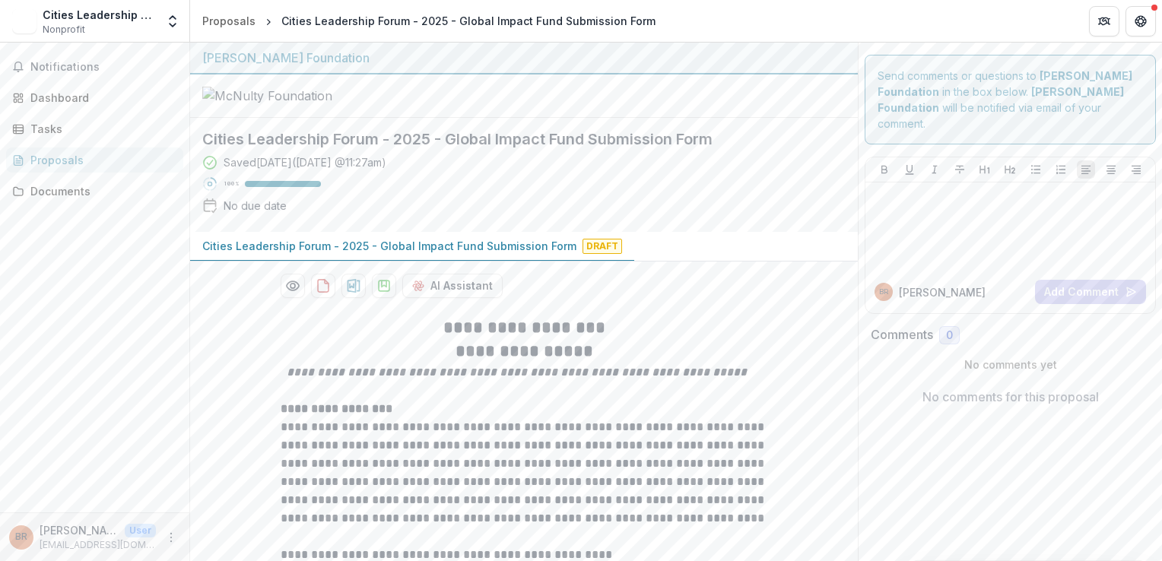 Image resolution: width=1162 pixels, height=561 pixels. What do you see at coordinates (1136, 170) in the screenshot?
I see `button: Align Right` at bounding box center [1136, 170].